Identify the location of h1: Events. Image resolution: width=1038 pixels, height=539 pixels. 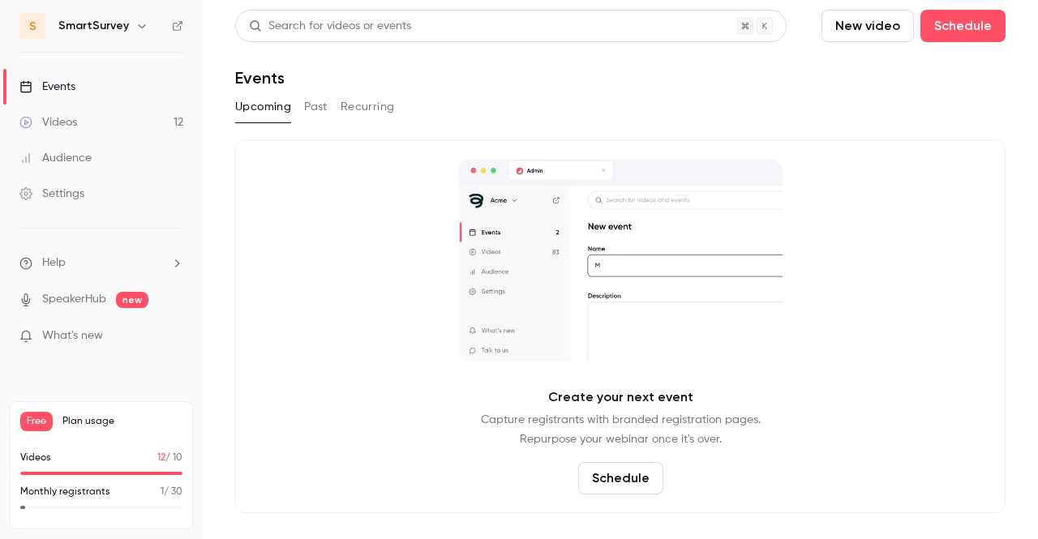
(260, 78).